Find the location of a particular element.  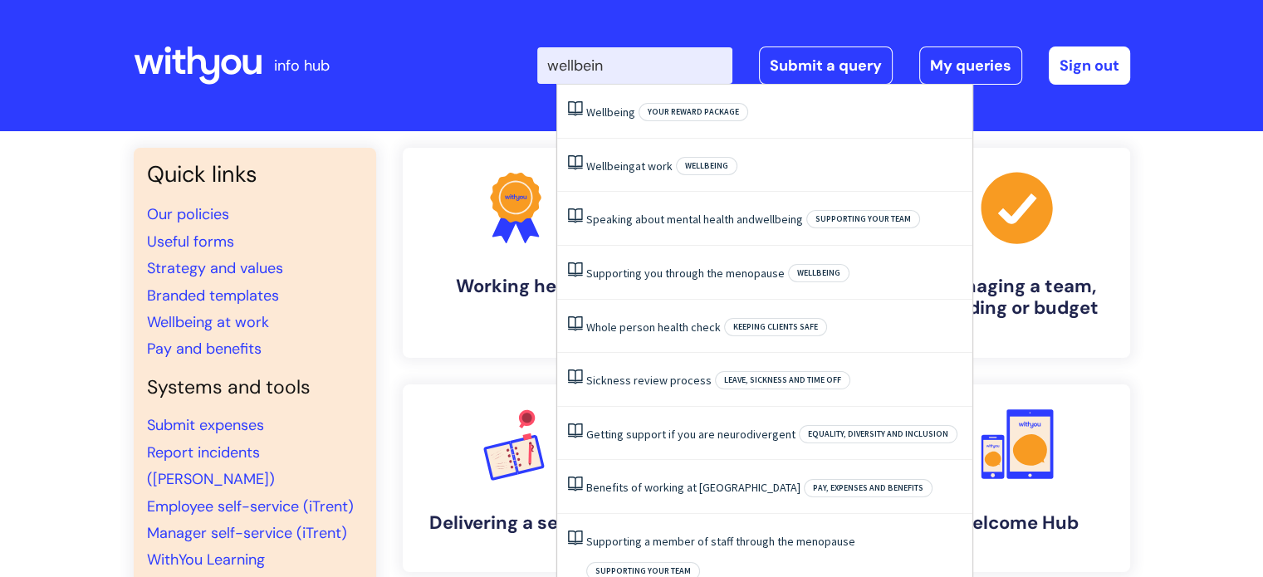

span: Equality, Diversity and Inclusion is located at coordinates (878, 434).